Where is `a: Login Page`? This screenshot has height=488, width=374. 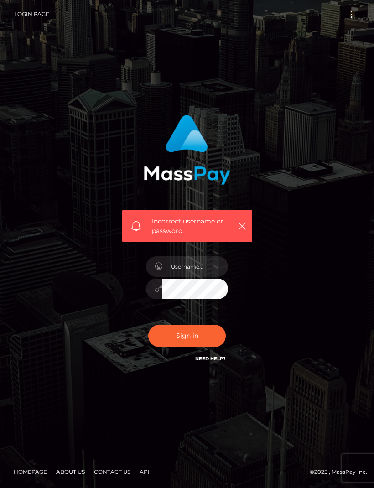 a: Login Page is located at coordinates (31, 14).